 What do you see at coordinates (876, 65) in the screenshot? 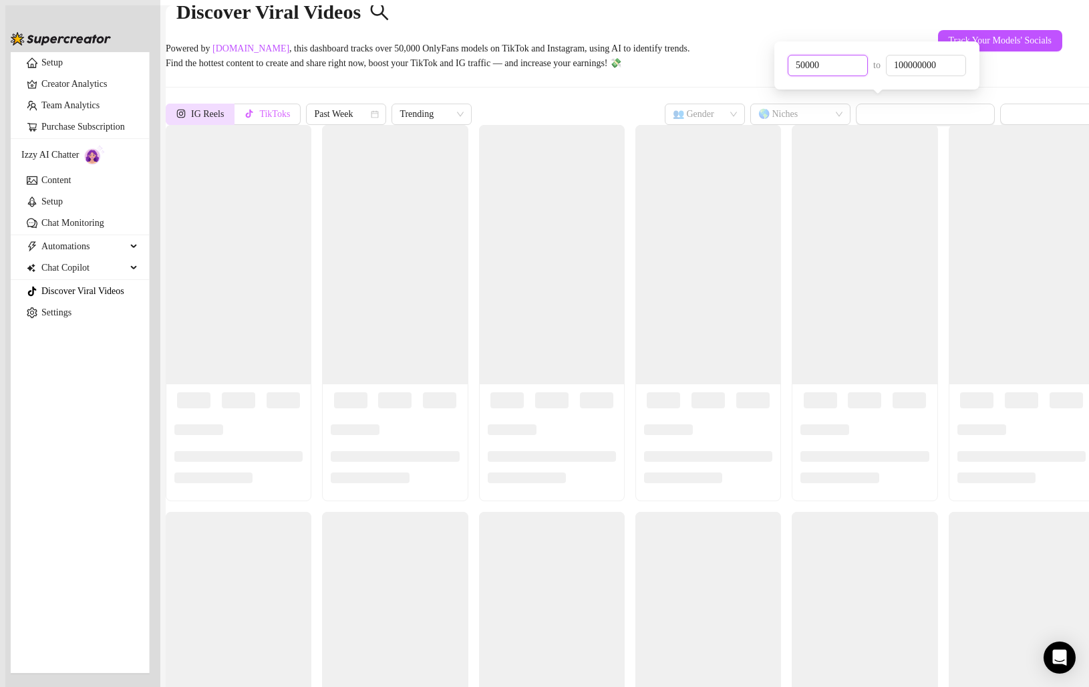
I see `span: to` at bounding box center [876, 65].